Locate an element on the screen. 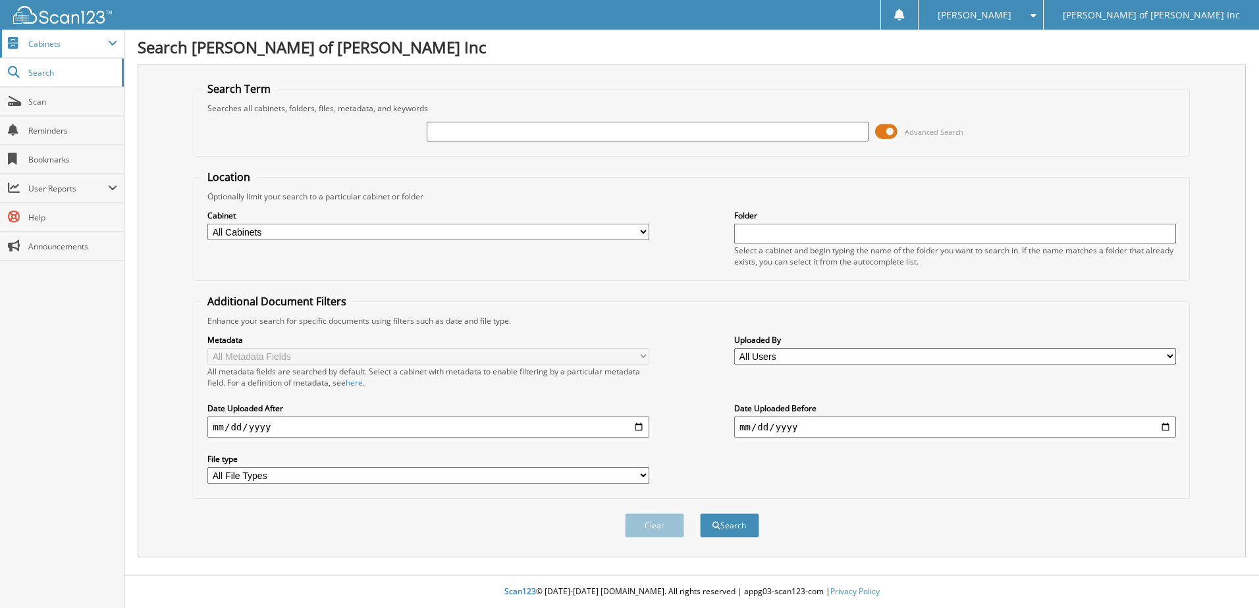 The width and height of the screenshot is (1259, 608). label: Metadata is located at coordinates (428, 340).